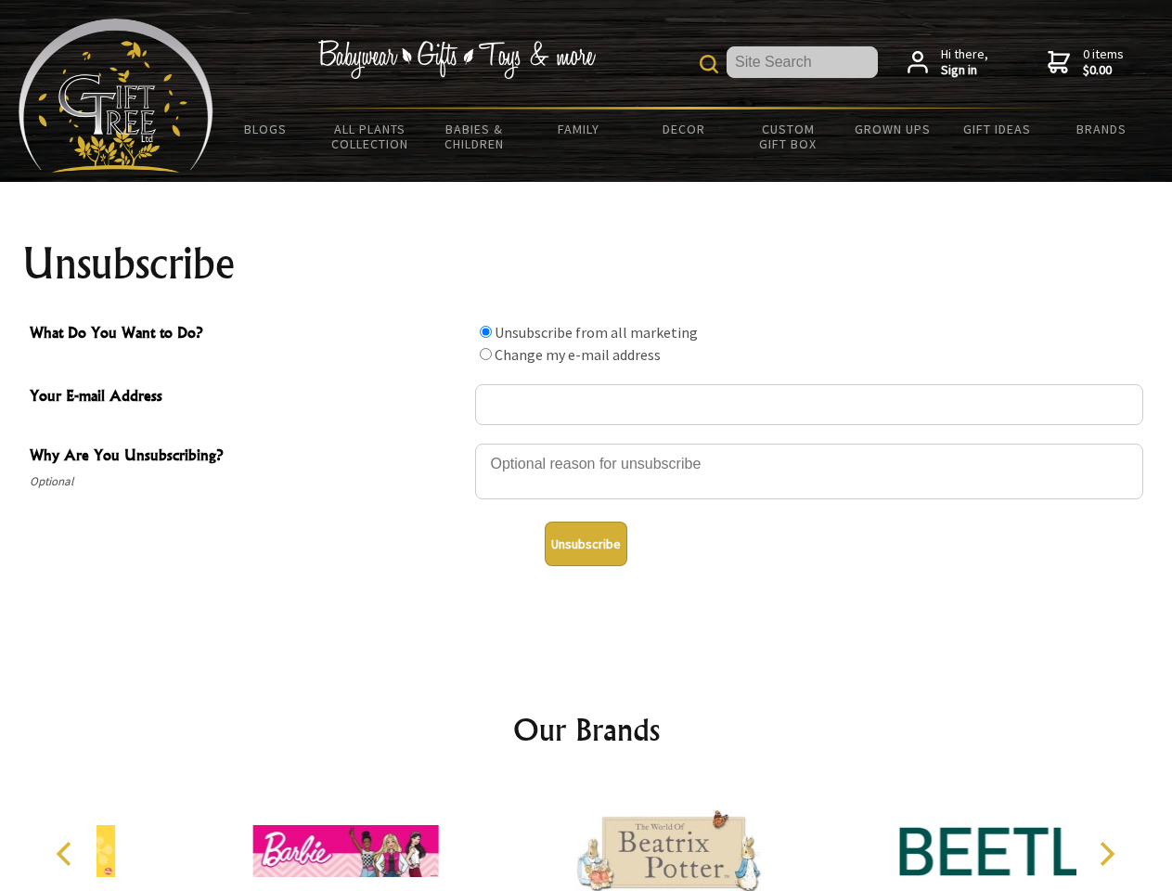 The width and height of the screenshot is (1172, 891). I want to click on label: Unsubscribe from all marketing, so click(596, 332).